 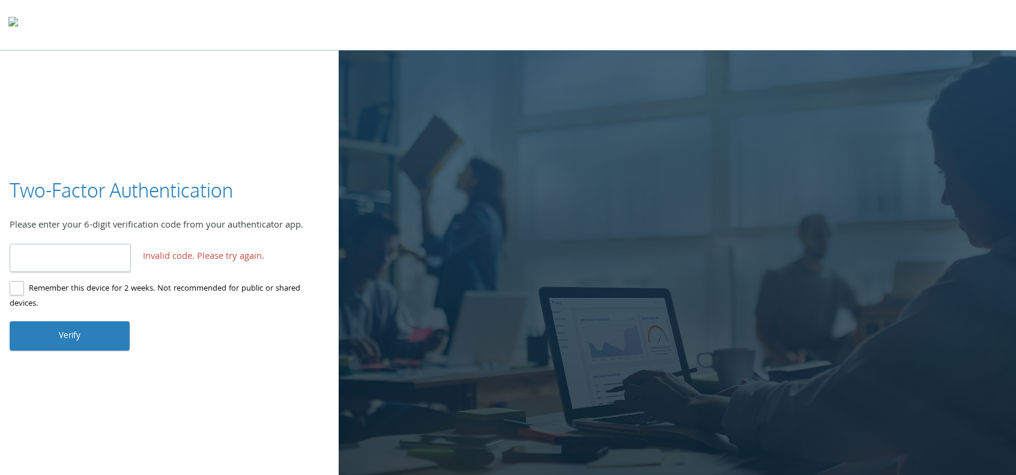 I want to click on h3: Two-Factor Authentication, so click(x=121, y=190).